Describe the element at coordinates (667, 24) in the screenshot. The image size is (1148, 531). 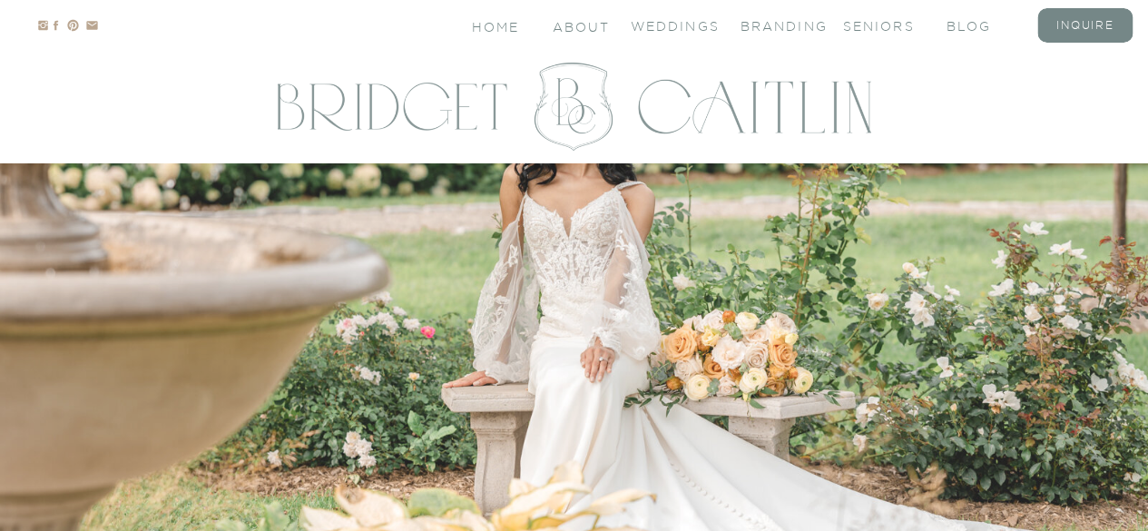
I see `a: Weddings` at that location.